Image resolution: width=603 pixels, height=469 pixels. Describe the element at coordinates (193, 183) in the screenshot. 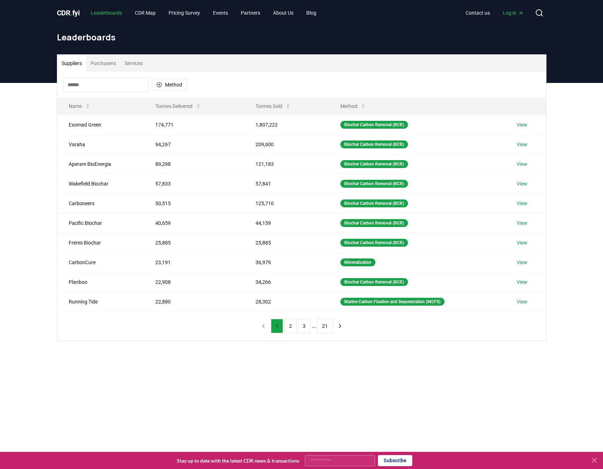

I see `td: 57,833` at that location.